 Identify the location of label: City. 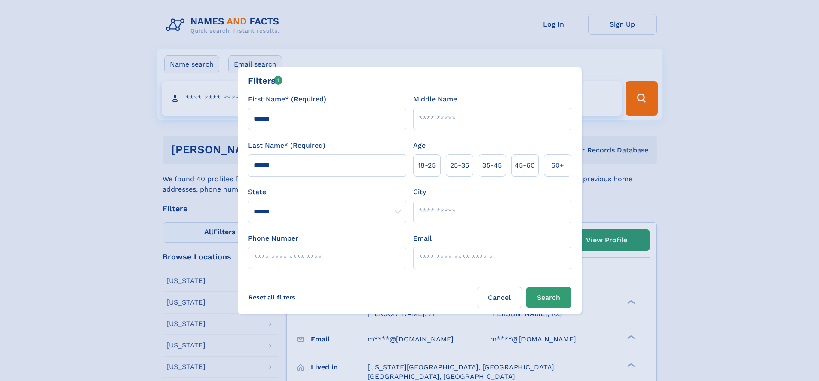
(420, 192).